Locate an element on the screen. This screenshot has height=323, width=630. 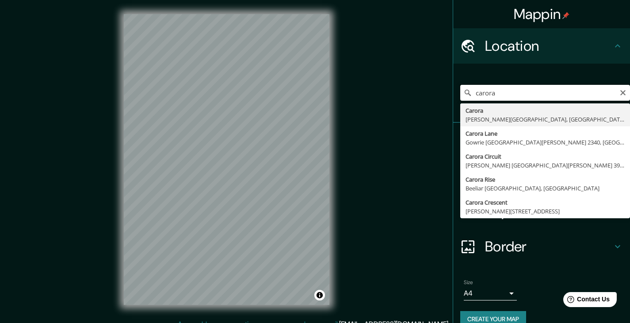
span: Contact Us is located at coordinates (42, 11).